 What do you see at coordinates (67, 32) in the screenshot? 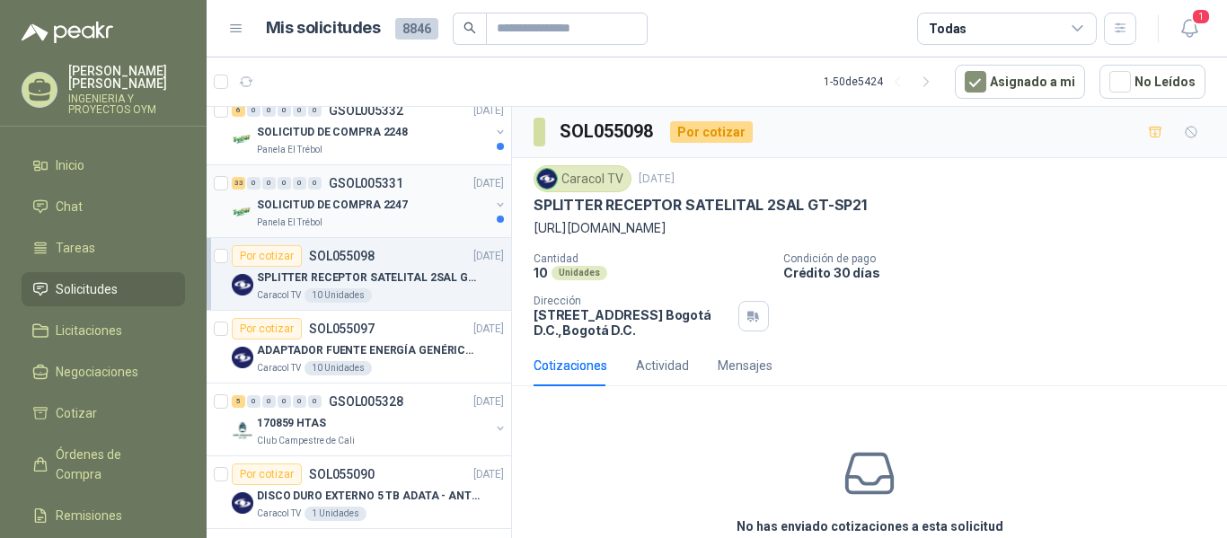
I see `img: Logo peakr` at bounding box center [67, 32].